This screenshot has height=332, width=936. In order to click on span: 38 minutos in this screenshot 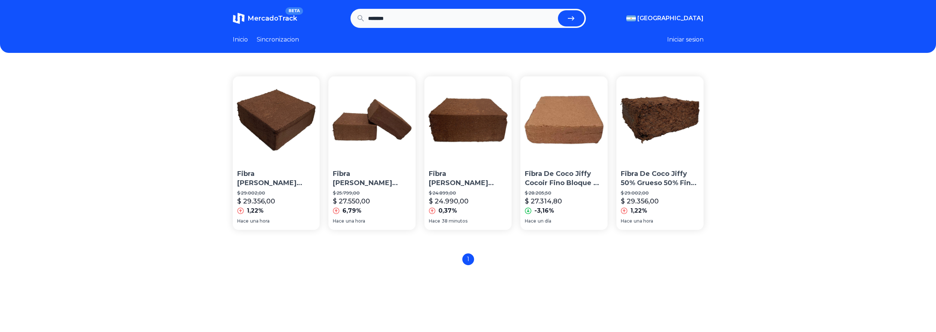, I will do `click(454, 221)`.